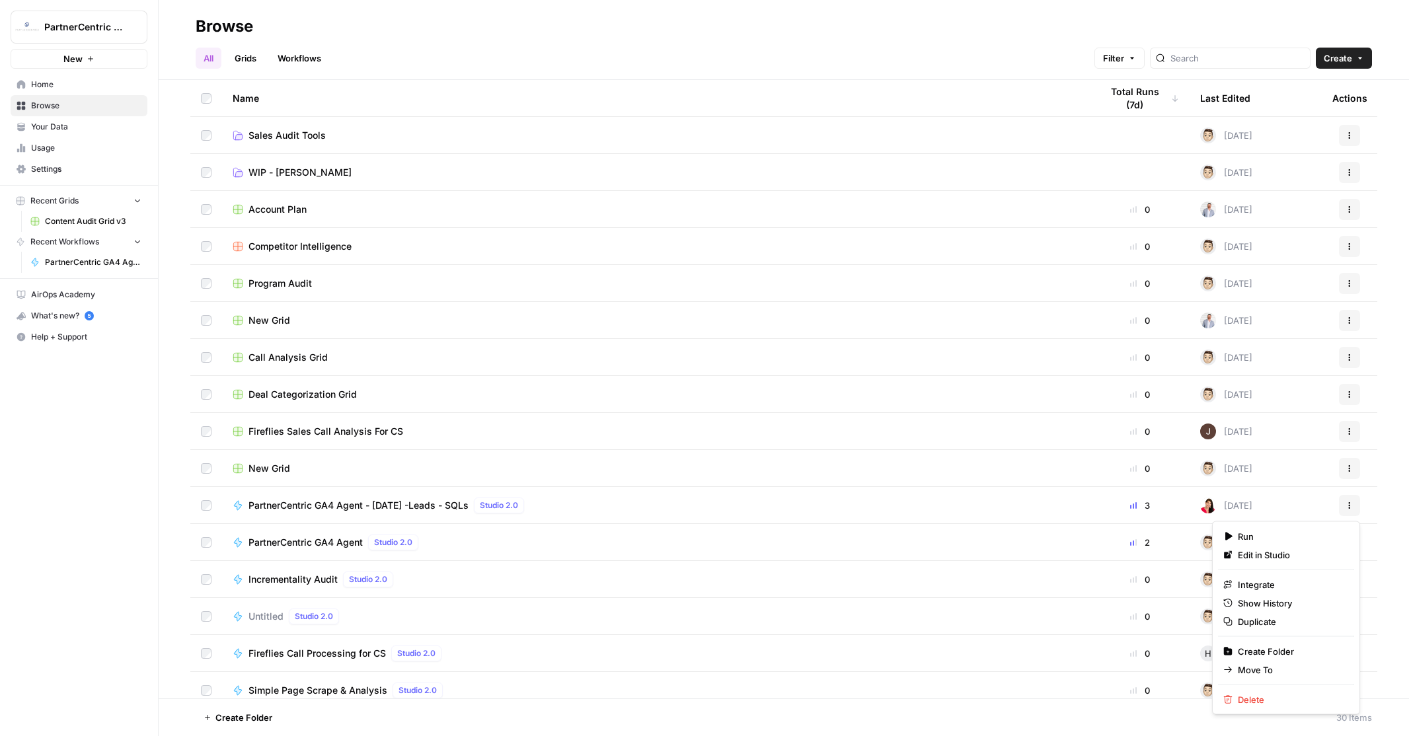 The width and height of the screenshot is (1409, 736). Describe the element at coordinates (1208, 321) in the screenshot. I see `img: 4wh1dpupaenwwo9fczs84o9gkrws` at that location.